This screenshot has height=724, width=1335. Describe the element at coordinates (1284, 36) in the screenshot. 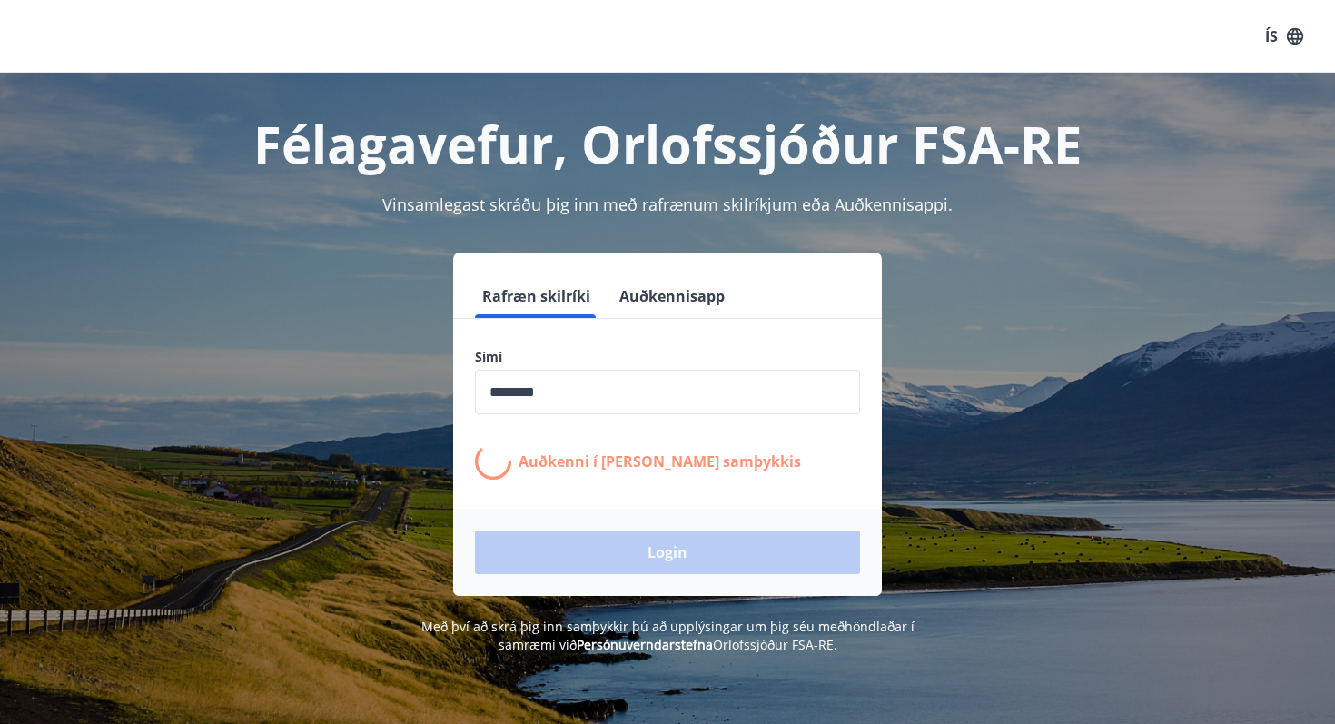

I see `button: ÍS` at that location.